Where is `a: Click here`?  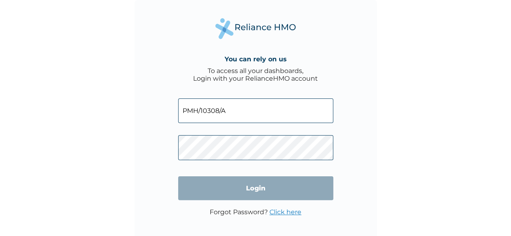 a: Click here is located at coordinates (285, 212).